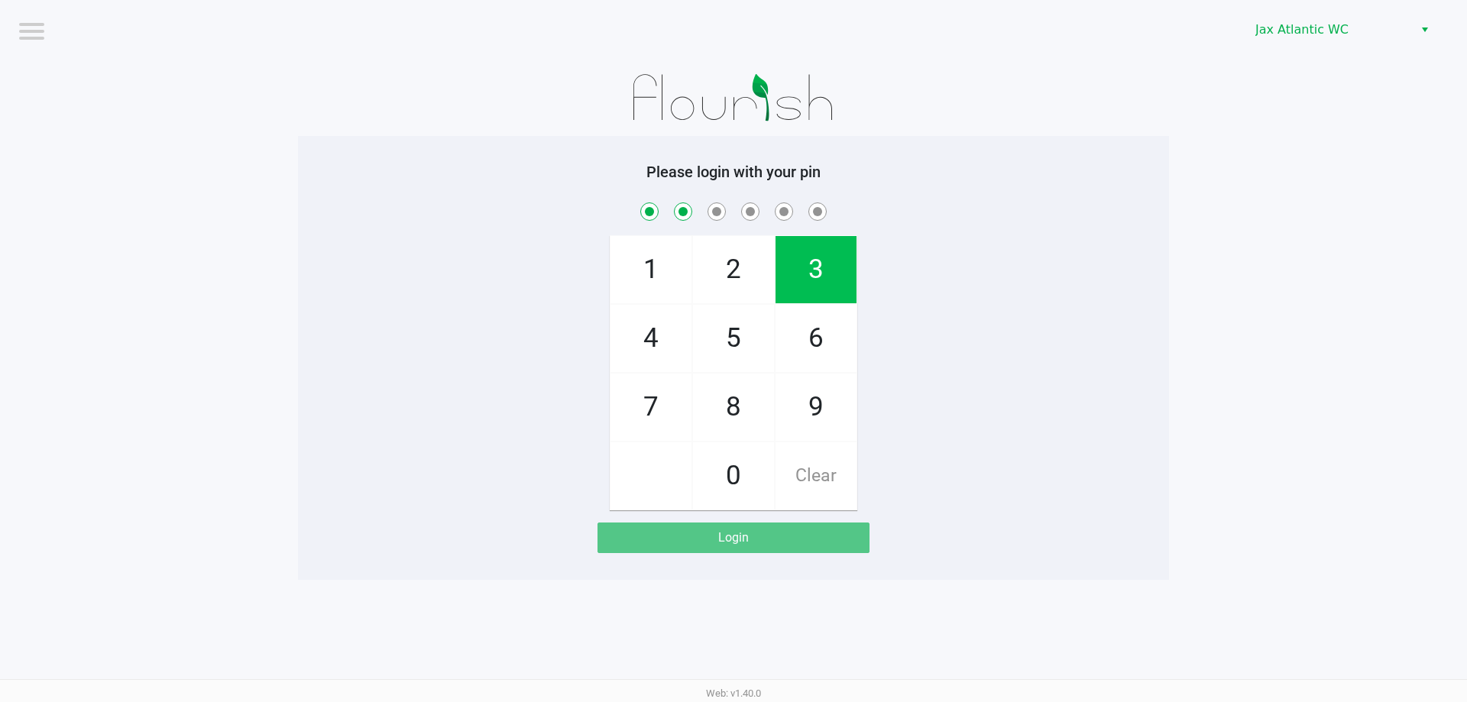  What do you see at coordinates (816, 270) in the screenshot?
I see `span: 3` at bounding box center [816, 270].